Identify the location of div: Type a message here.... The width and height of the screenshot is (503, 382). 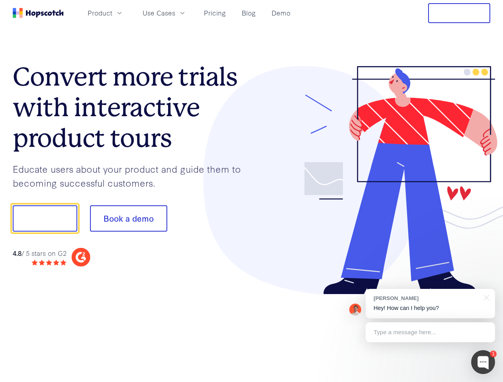
(430, 333).